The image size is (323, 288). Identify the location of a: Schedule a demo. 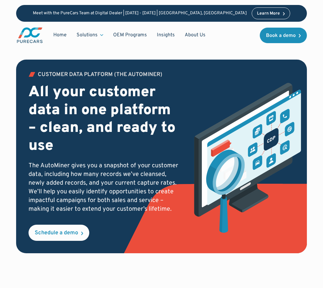
(59, 233).